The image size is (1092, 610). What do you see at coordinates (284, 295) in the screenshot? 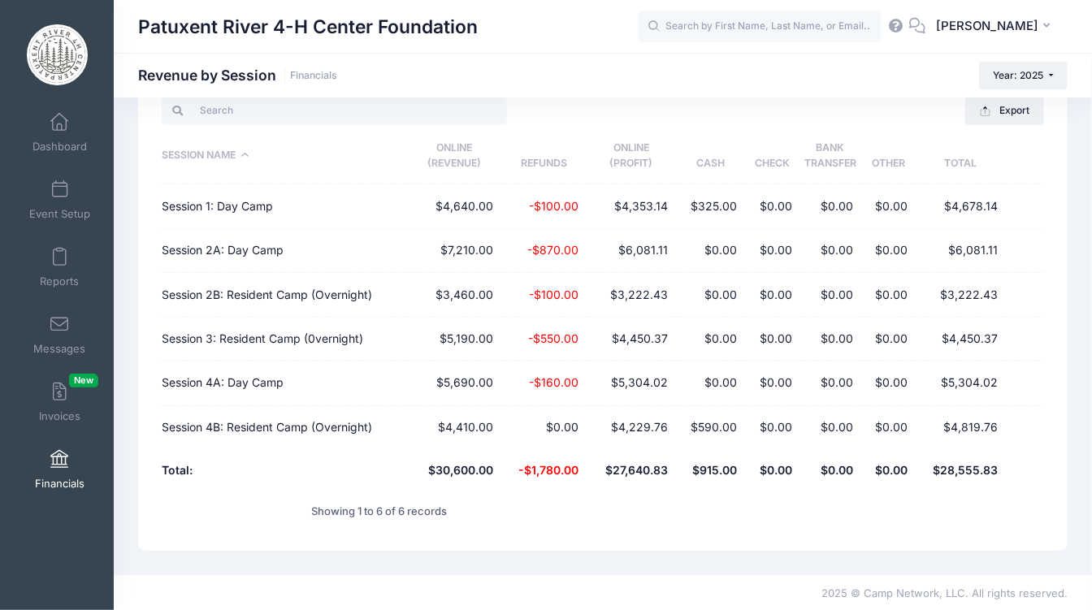
I see `td: Session 2B: Resident Camp (Overnight)` at bounding box center [284, 295].